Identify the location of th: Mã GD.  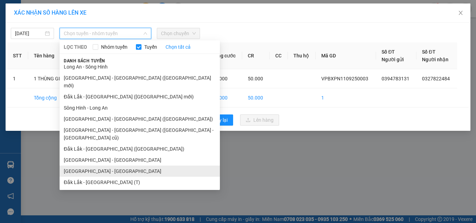
(346, 56).